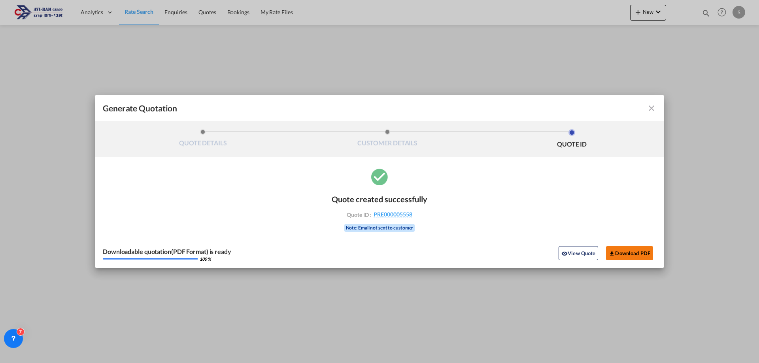  Describe the element at coordinates (167, 252) in the screenshot. I see `div: Downloadable quotation(PDF Format) is ready` at that location.